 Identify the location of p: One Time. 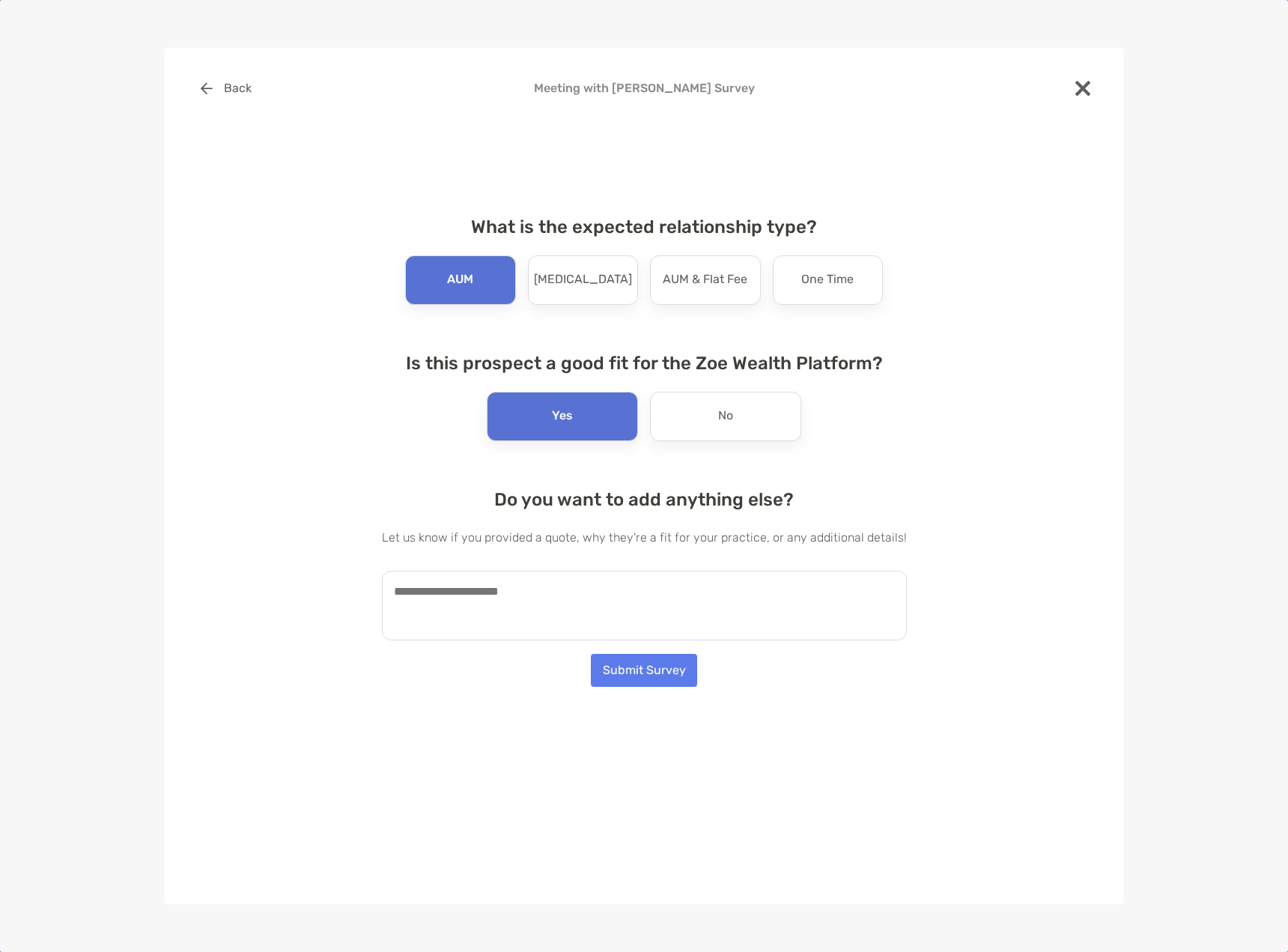
(828, 280).